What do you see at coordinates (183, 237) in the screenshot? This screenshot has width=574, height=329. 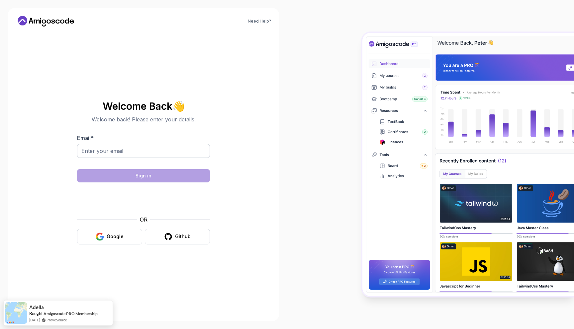 I see `div: Github` at bounding box center [183, 237].